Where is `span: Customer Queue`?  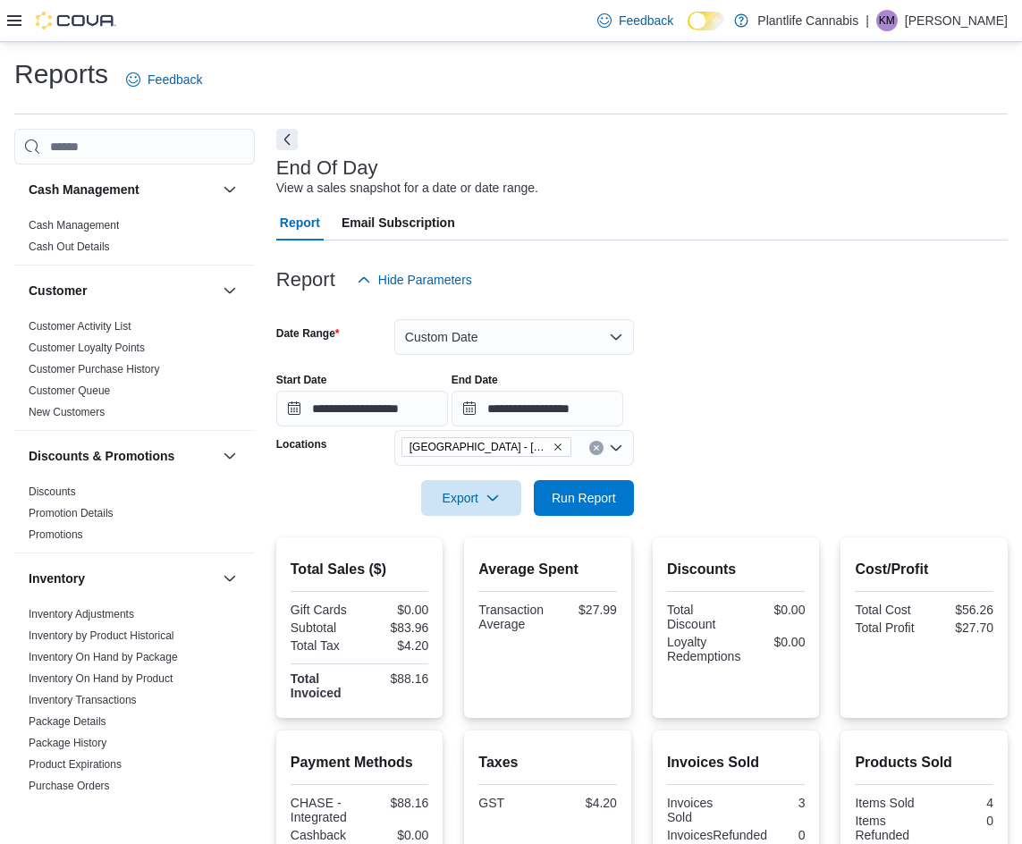 span: Customer Queue is located at coordinates (69, 391).